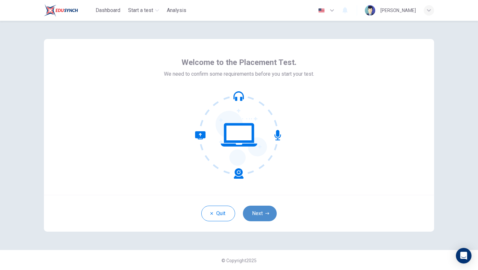 This screenshot has height=270, width=478. What do you see at coordinates (141, 10) in the screenshot?
I see `span: Start a test` at bounding box center [141, 10].